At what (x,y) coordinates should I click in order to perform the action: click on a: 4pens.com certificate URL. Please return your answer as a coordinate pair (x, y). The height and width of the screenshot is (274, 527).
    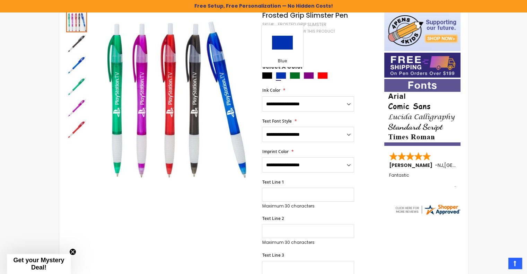
    Looking at the image, I should click on (428, 214).